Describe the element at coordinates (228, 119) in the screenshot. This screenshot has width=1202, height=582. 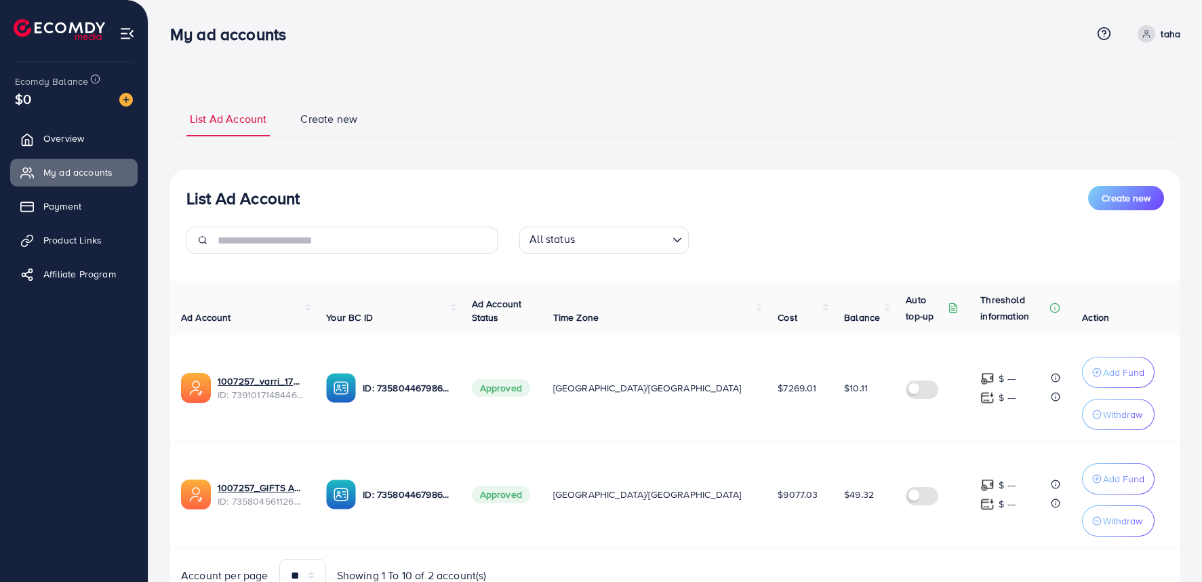
I see `span: List Ad Account` at that location.